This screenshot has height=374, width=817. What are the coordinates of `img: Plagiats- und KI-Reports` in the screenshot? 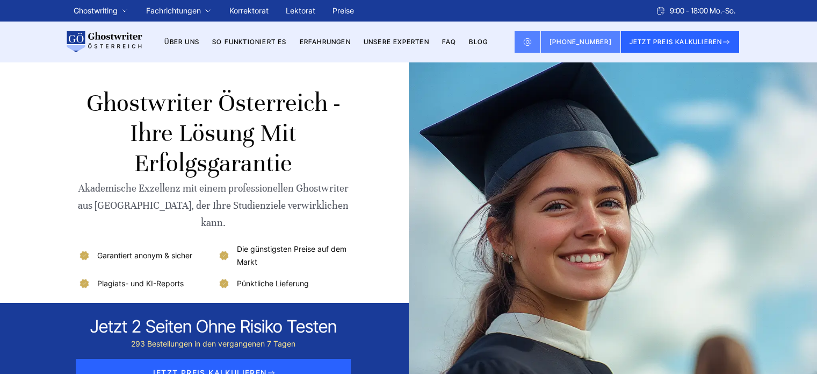 It's located at (84, 283).